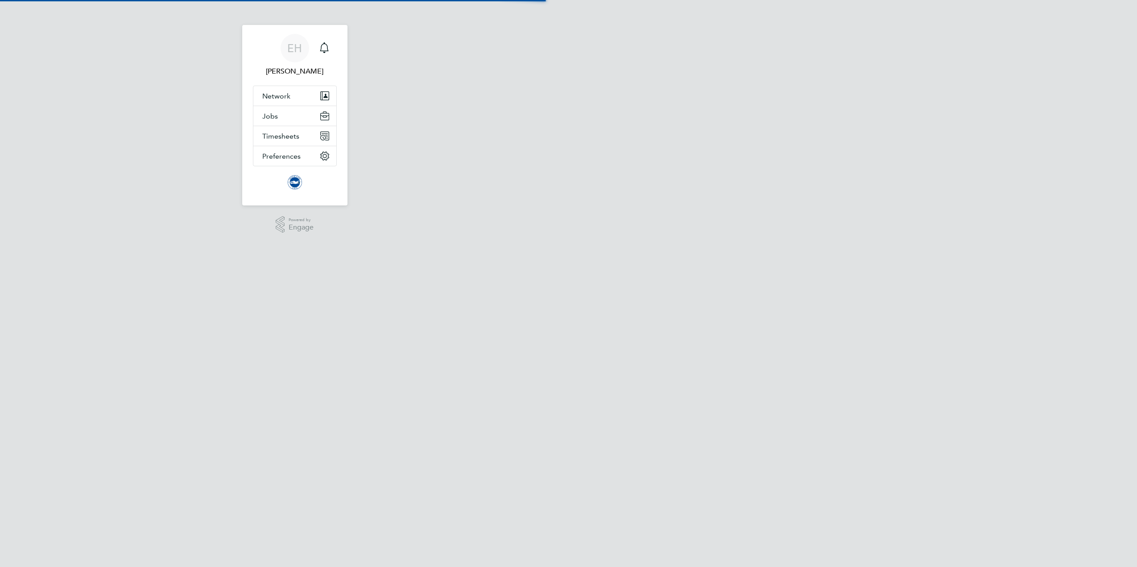 This screenshot has height=567, width=1137. Describe the element at coordinates (295, 96) in the screenshot. I see `button: Network` at that location.